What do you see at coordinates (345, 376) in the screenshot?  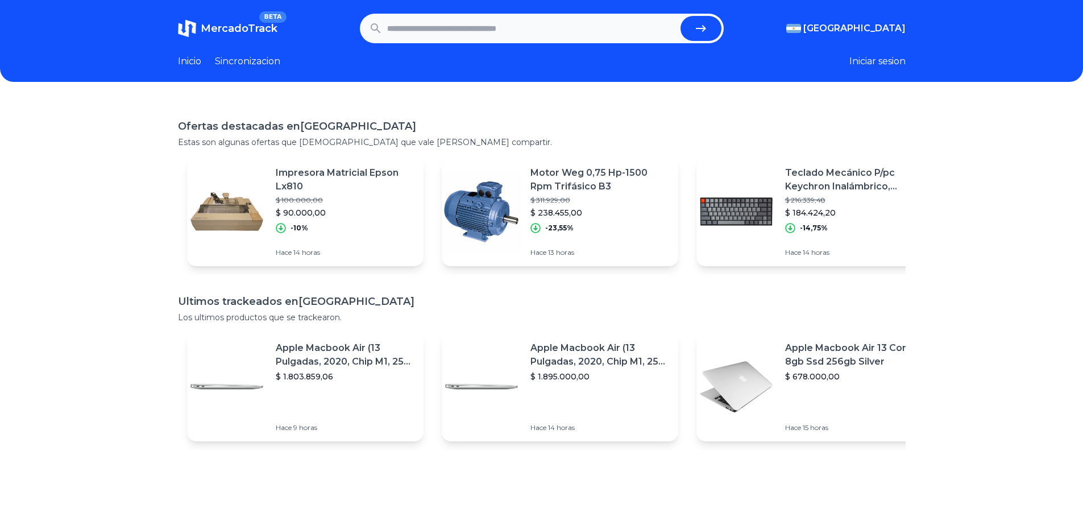 I see `p: $ 1.803.859,06` at bounding box center [345, 376].